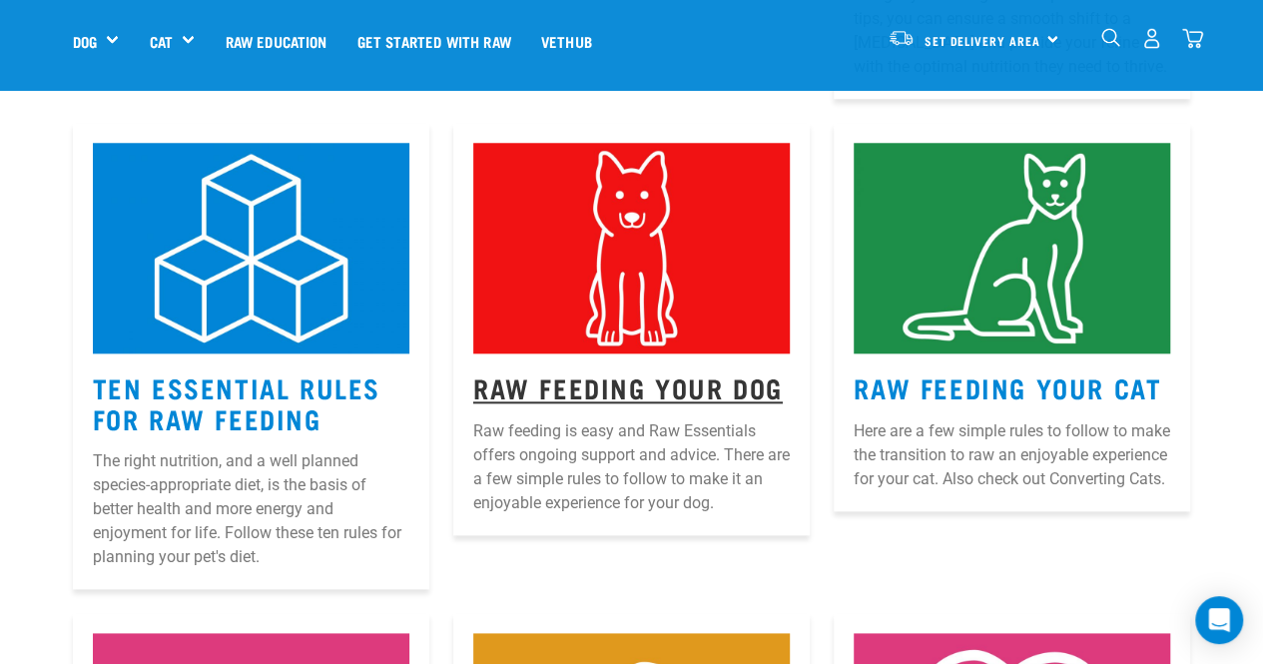 Image resolution: width=1263 pixels, height=664 pixels. Describe the element at coordinates (434, 41) in the screenshot. I see `a: Get started with Raw` at that location.